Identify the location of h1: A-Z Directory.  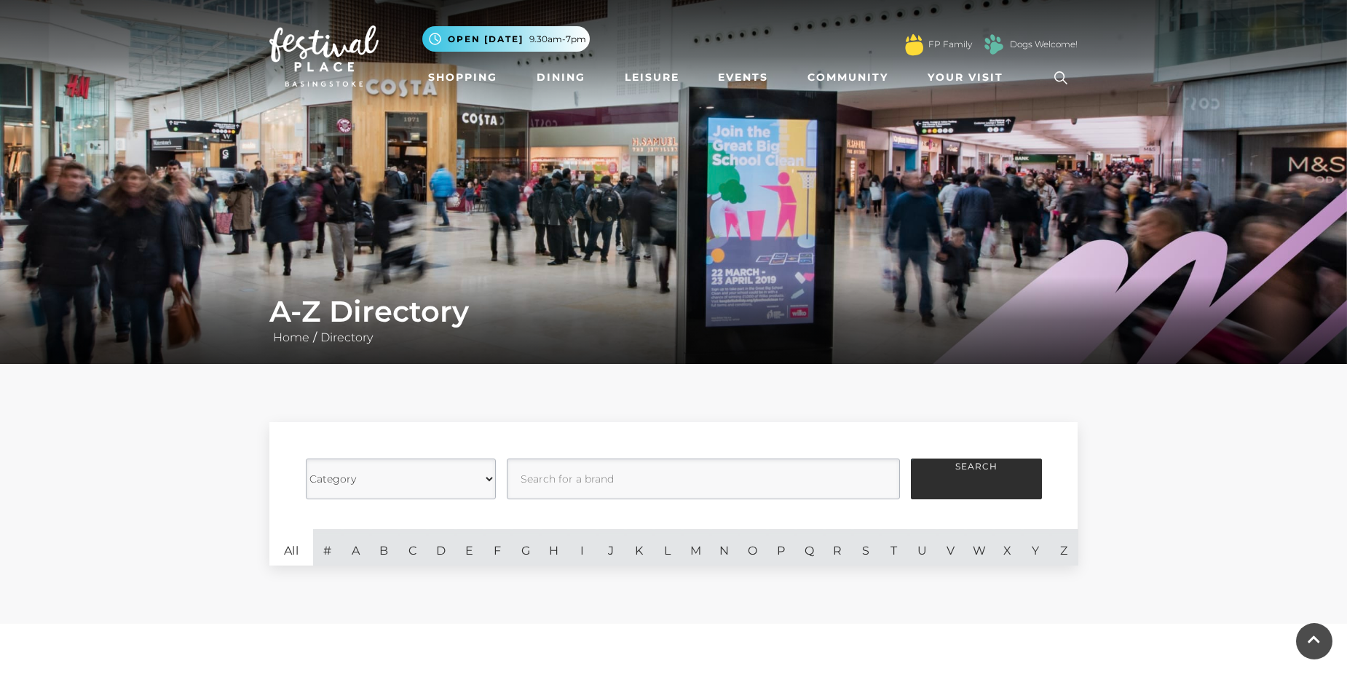
(674, 312).